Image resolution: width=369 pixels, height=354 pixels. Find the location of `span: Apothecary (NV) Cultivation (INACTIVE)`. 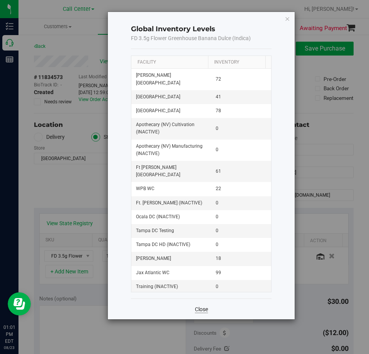

span: Apothecary (NV) Cultivation (INACTIVE) is located at coordinates (171, 128).